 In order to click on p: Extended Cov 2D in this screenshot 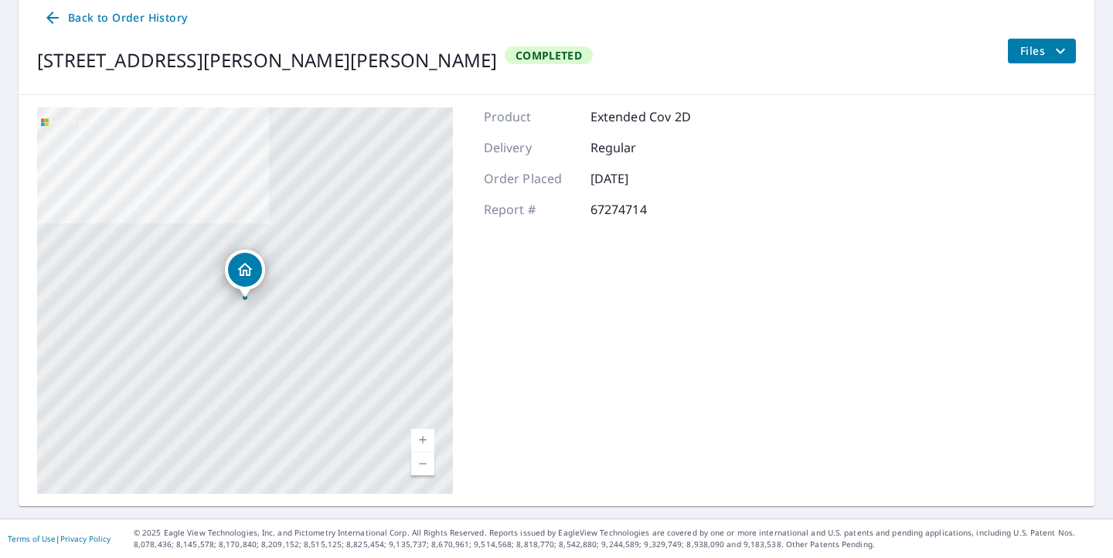, I will do `click(641, 117)`.